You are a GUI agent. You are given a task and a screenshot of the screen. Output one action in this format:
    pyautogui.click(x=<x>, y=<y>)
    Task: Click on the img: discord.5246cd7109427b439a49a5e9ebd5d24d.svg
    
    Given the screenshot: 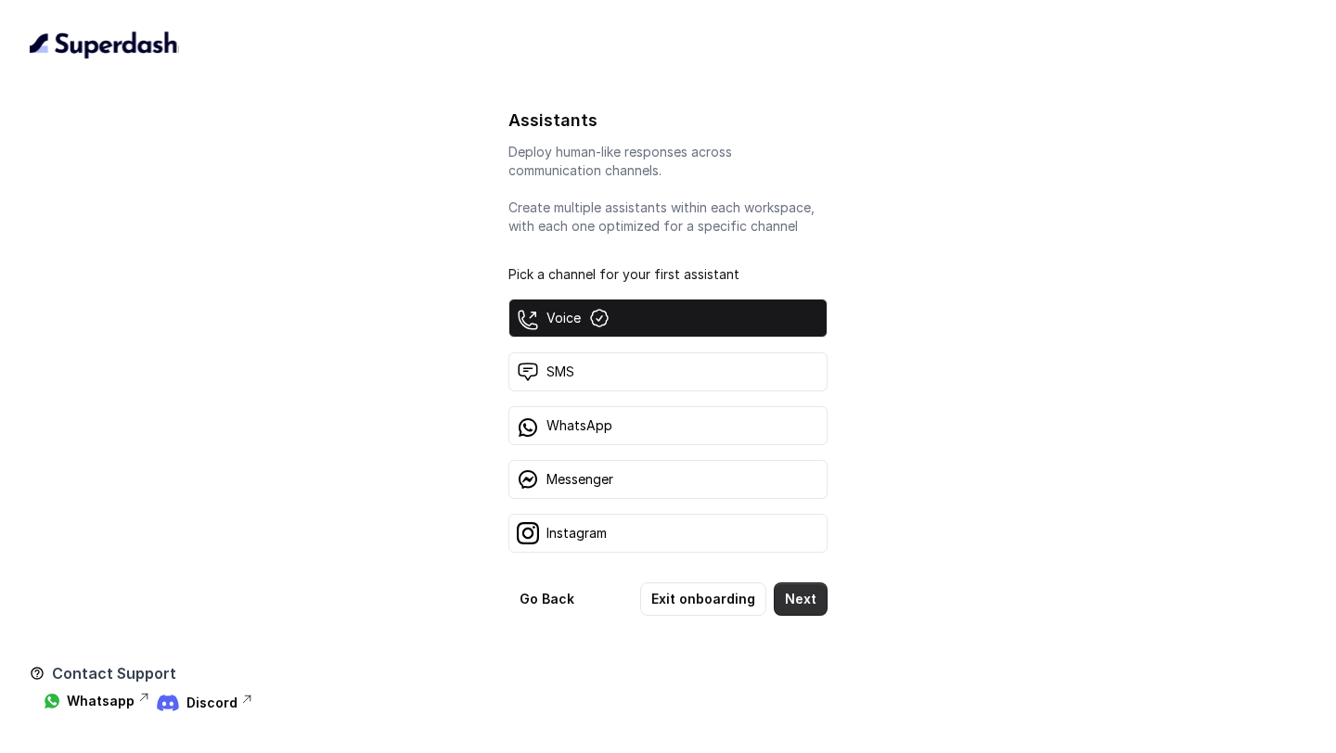 What is the action you would take?
    pyautogui.click(x=168, y=703)
    